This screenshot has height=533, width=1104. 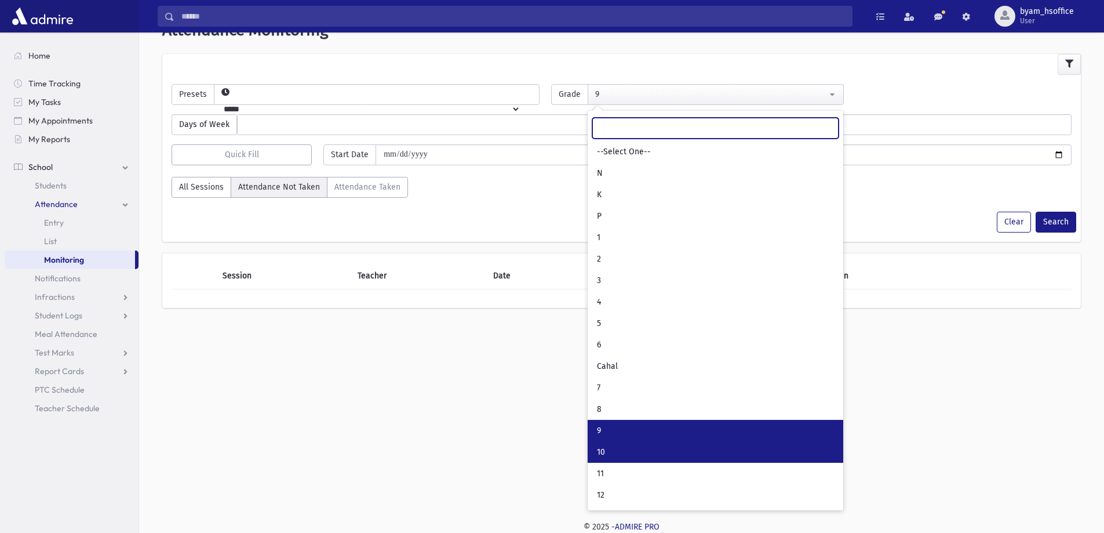 What do you see at coordinates (902, 276) in the screenshot?
I see `th: Attendance Taken` at bounding box center [902, 276].